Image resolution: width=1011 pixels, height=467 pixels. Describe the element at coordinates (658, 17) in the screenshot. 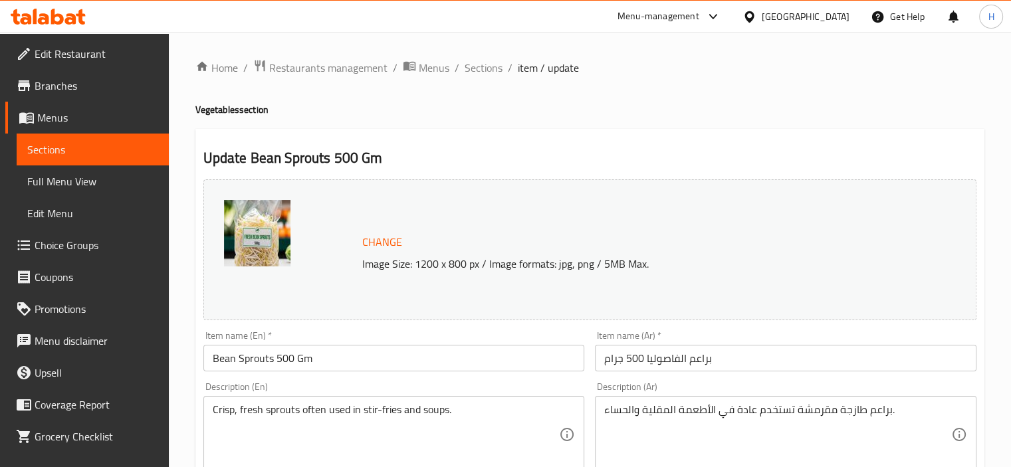

I see `div: Menu-management` at that location.